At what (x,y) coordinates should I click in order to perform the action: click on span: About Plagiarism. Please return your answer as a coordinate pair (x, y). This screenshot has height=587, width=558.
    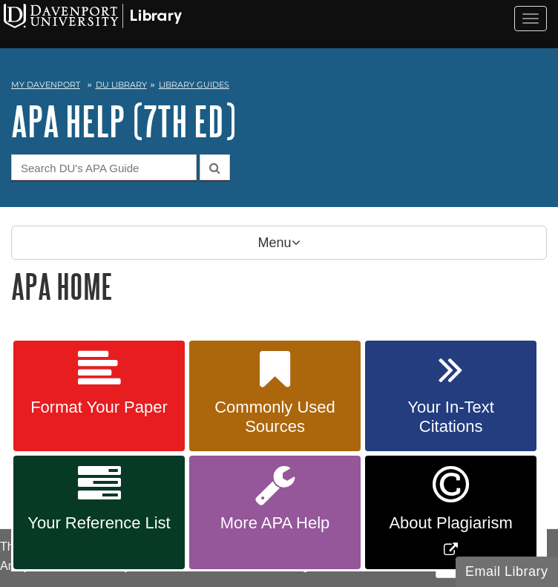
    Looking at the image, I should click on (450, 523).